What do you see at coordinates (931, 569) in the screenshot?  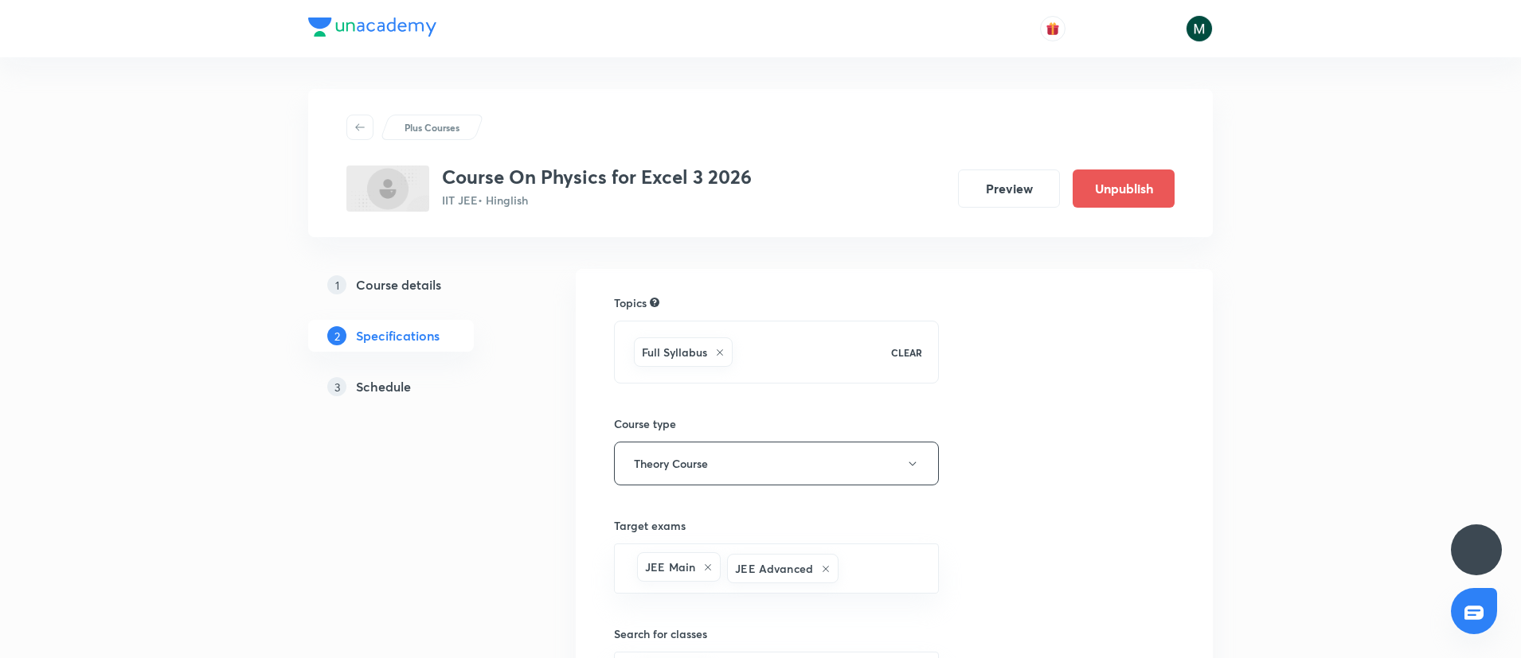 I see `button: Open` at bounding box center [931, 569].